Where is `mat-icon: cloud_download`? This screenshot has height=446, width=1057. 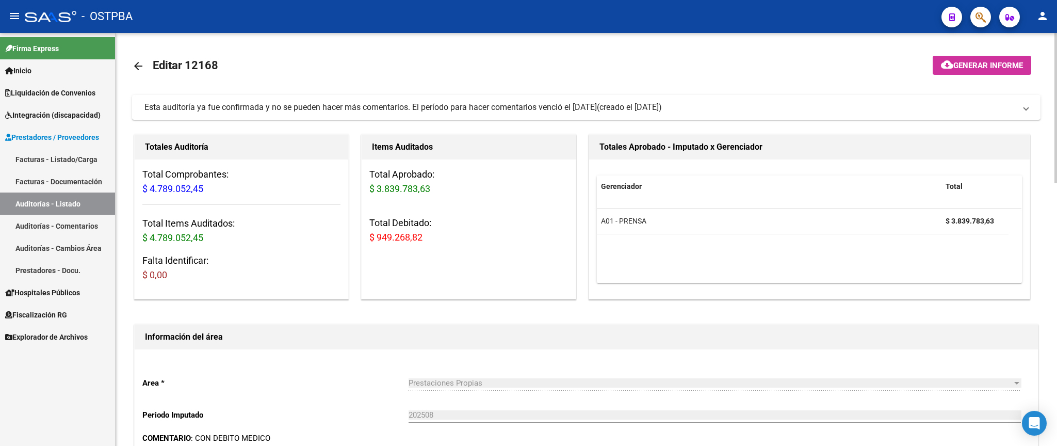
mat-icon: cloud_download is located at coordinates (947, 64).